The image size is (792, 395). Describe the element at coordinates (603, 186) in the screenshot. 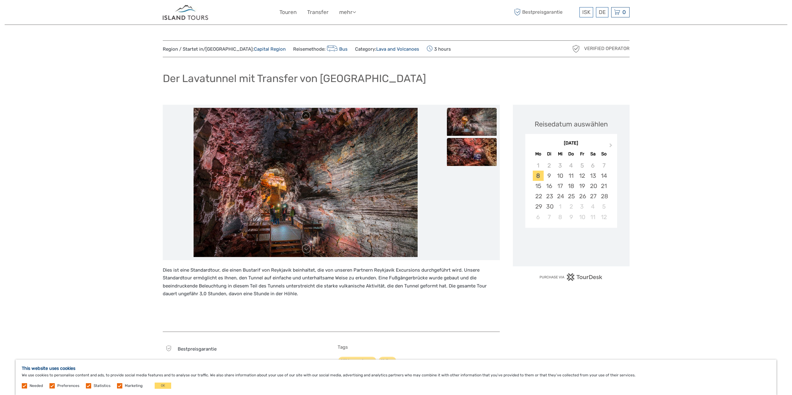

I see `div: Choose Sonntag, 21. September 2025` at that location.